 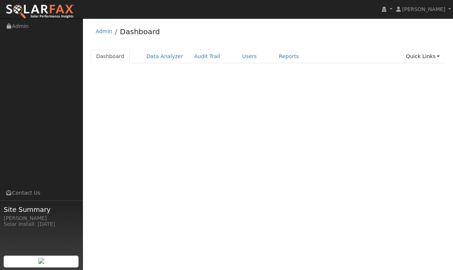 I want to click on a: Quick Links, so click(x=422, y=56).